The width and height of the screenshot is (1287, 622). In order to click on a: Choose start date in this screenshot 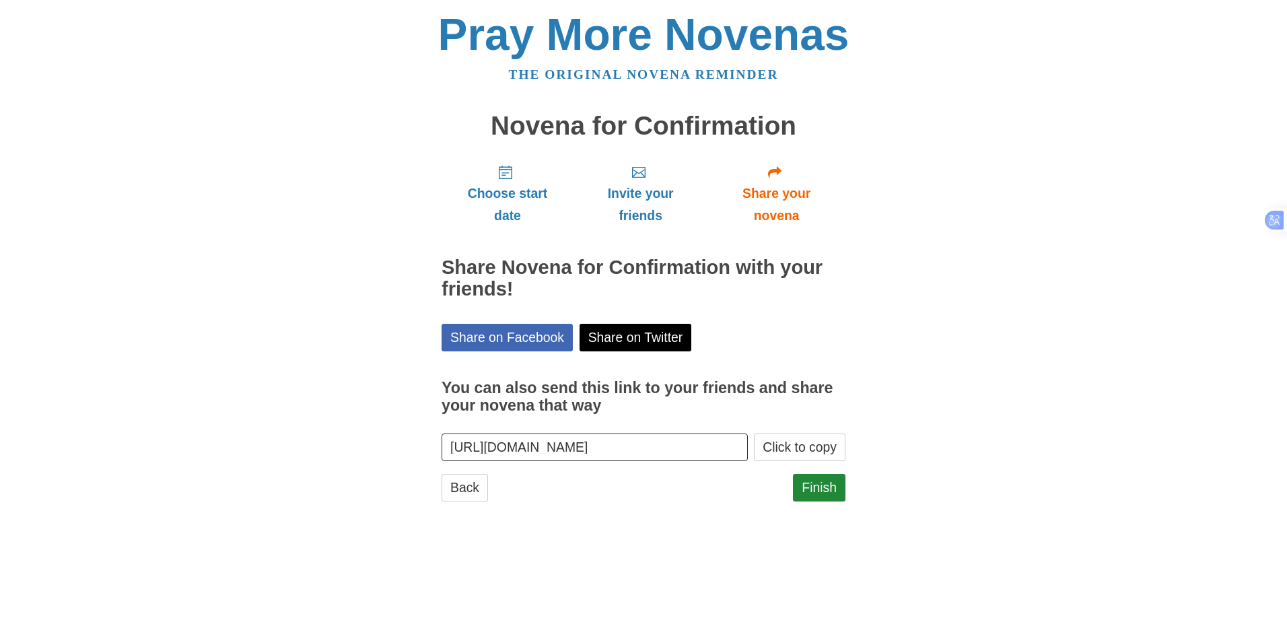, I will do `click(508, 193)`.